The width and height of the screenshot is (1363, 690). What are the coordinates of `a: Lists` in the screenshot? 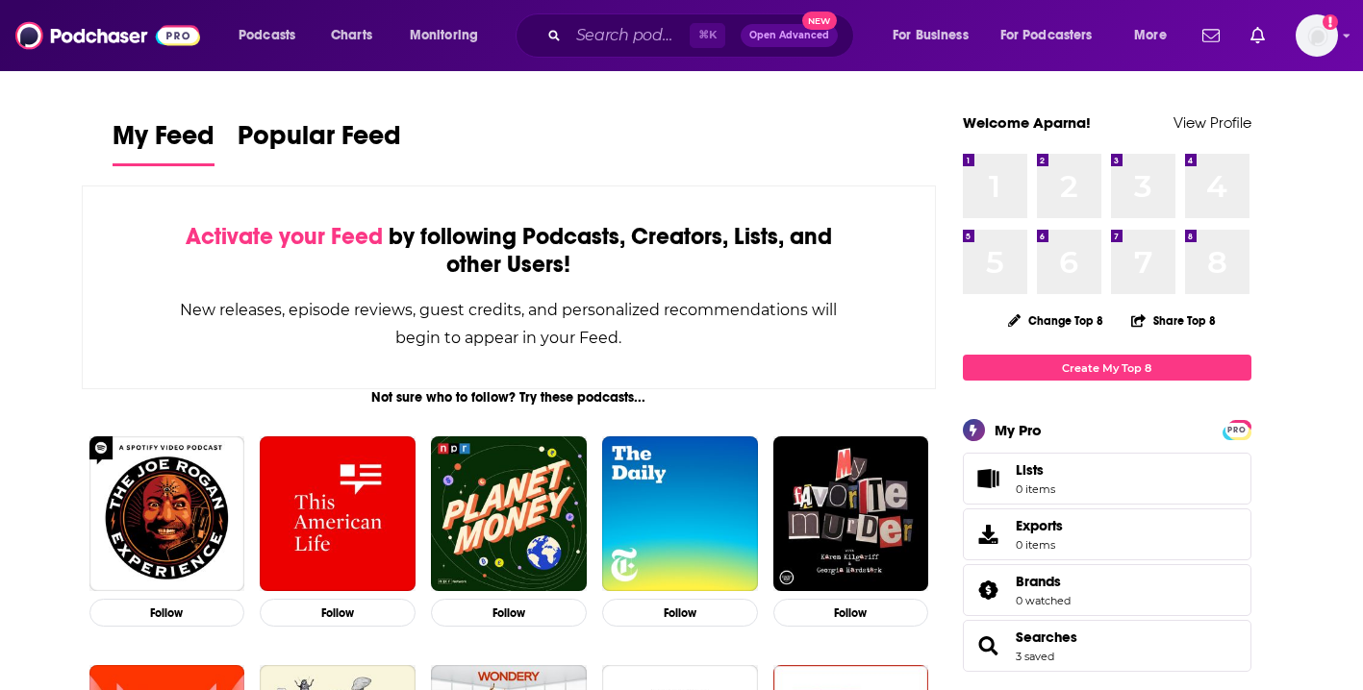 It's located at (1107, 479).